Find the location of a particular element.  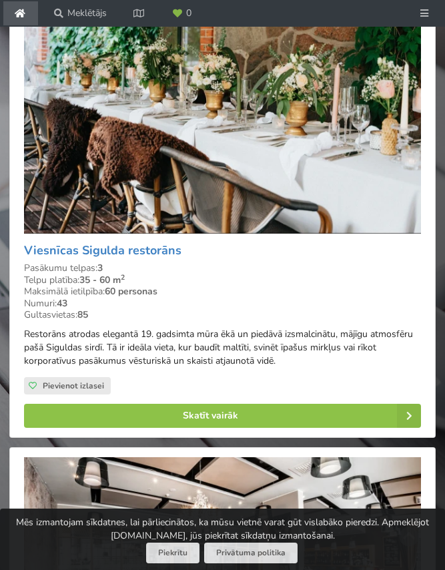

div: Numuri: is located at coordinates (222, 304).